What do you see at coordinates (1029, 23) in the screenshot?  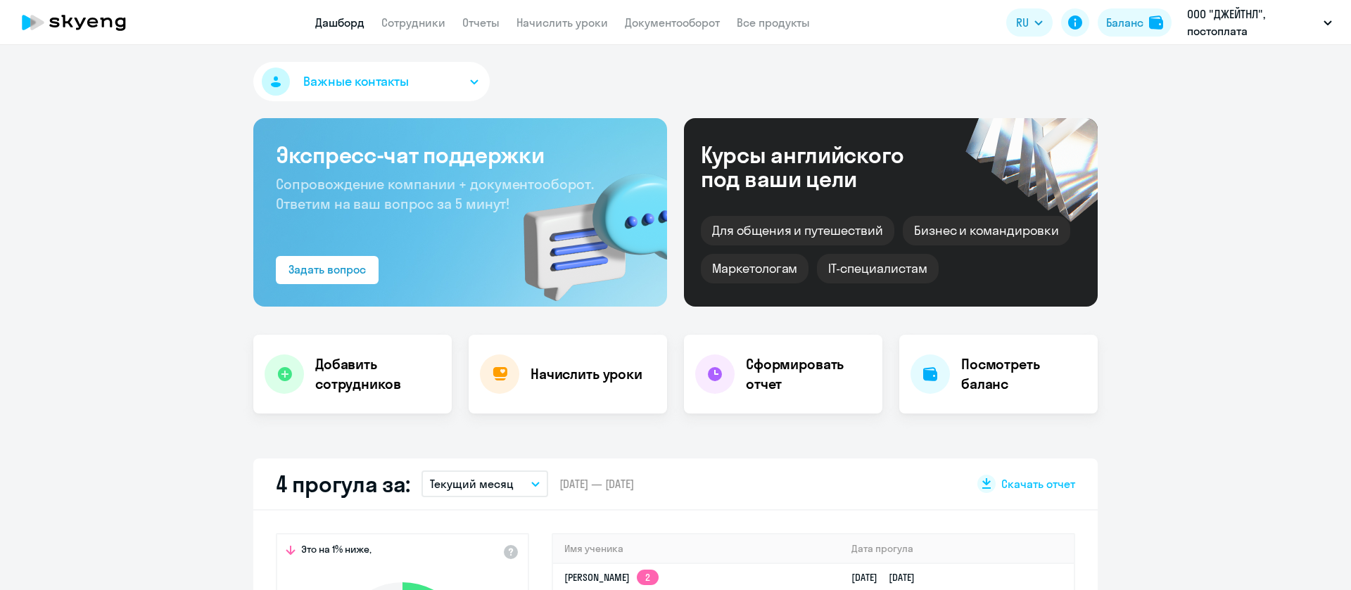 I see `button: RU` at bounding box center [1029, 23].